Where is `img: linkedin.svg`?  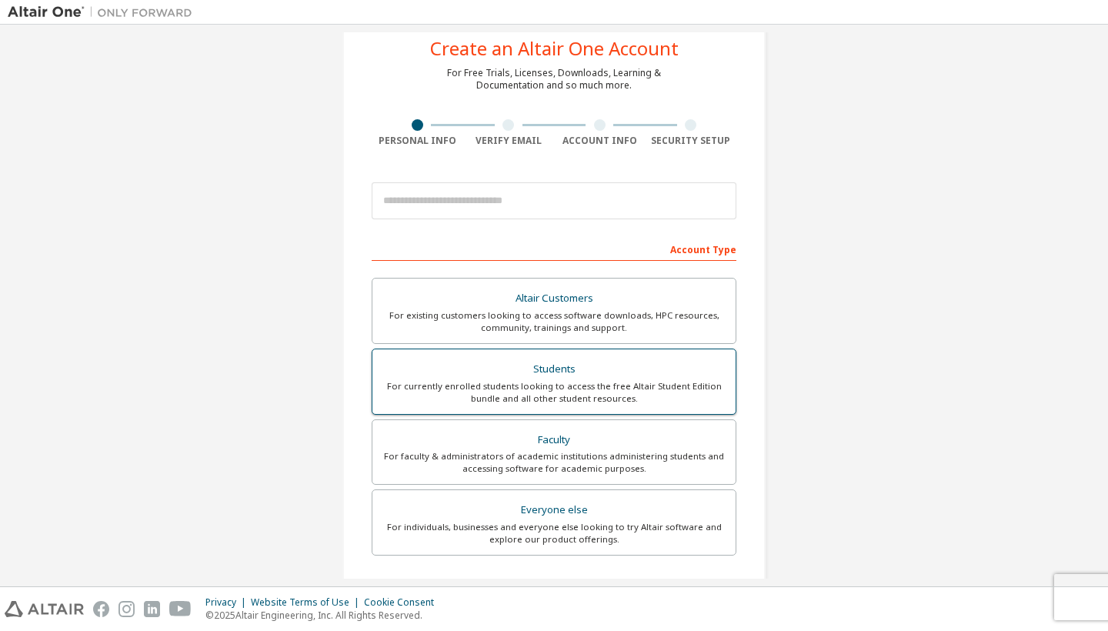 img: linkedin.svg is located at coordinates (152, 609).